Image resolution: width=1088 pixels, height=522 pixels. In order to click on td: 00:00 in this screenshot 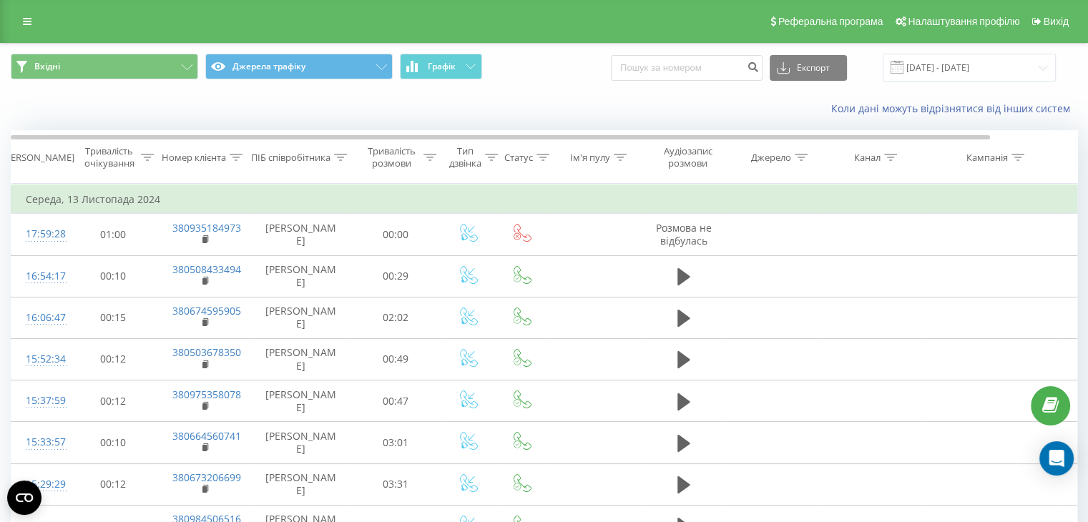, I will do `click(396, 235)`.